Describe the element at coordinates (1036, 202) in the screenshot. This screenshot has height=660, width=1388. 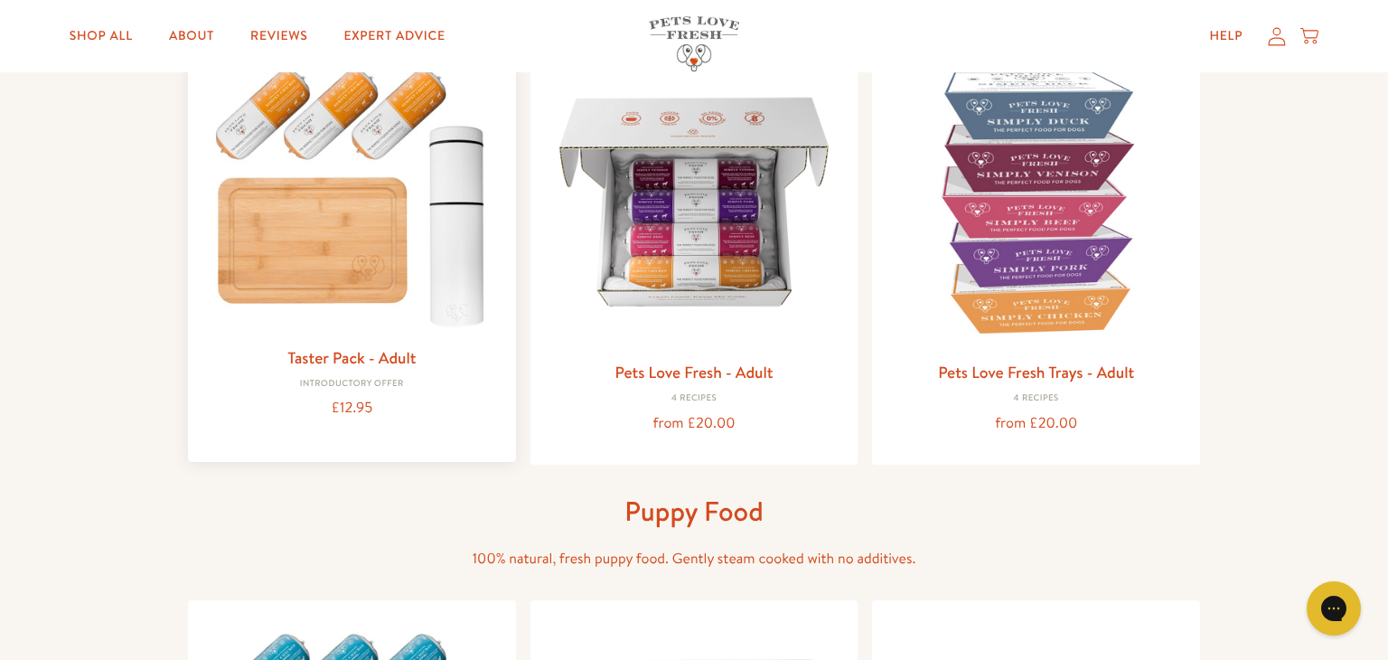
I see `img: Pets Love Fresh Trays - Adult` at that location.